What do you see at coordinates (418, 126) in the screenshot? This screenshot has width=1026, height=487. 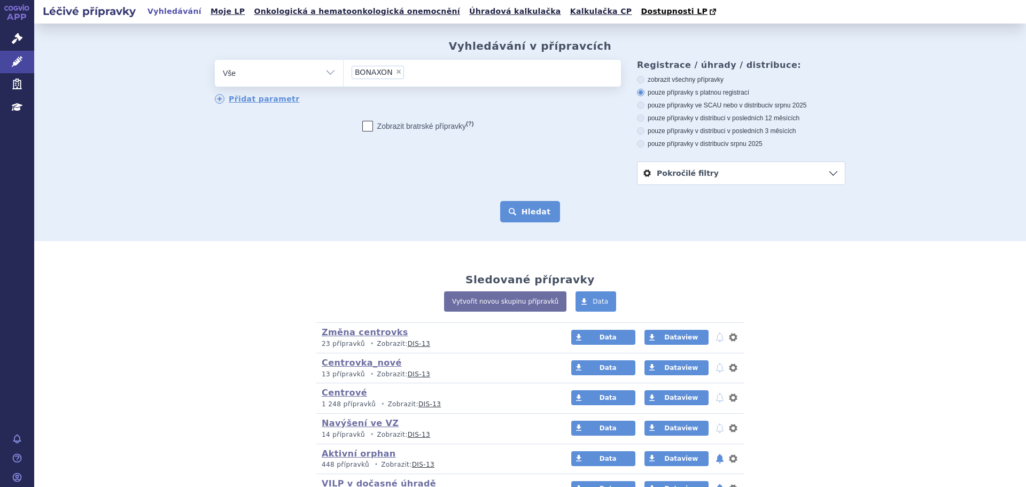 I see `label: Zobrazit bratrské přípravky` at bounding box center [418, 126].